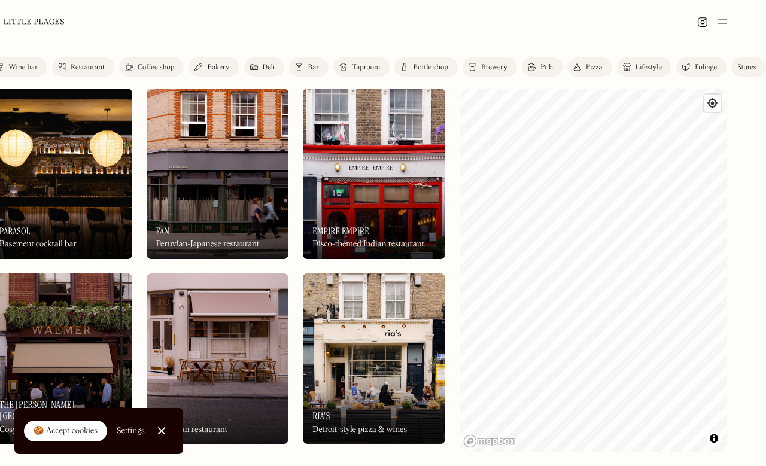  What do you see at coordinates (712, 103) in the screenshot?
I see `button: Find my location` at bounding box center [712, 103].